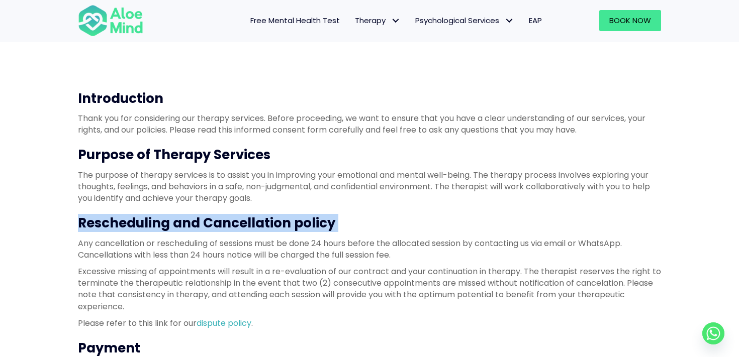  I want to click on span: Psychological Services: submenu, so click(509, 21).